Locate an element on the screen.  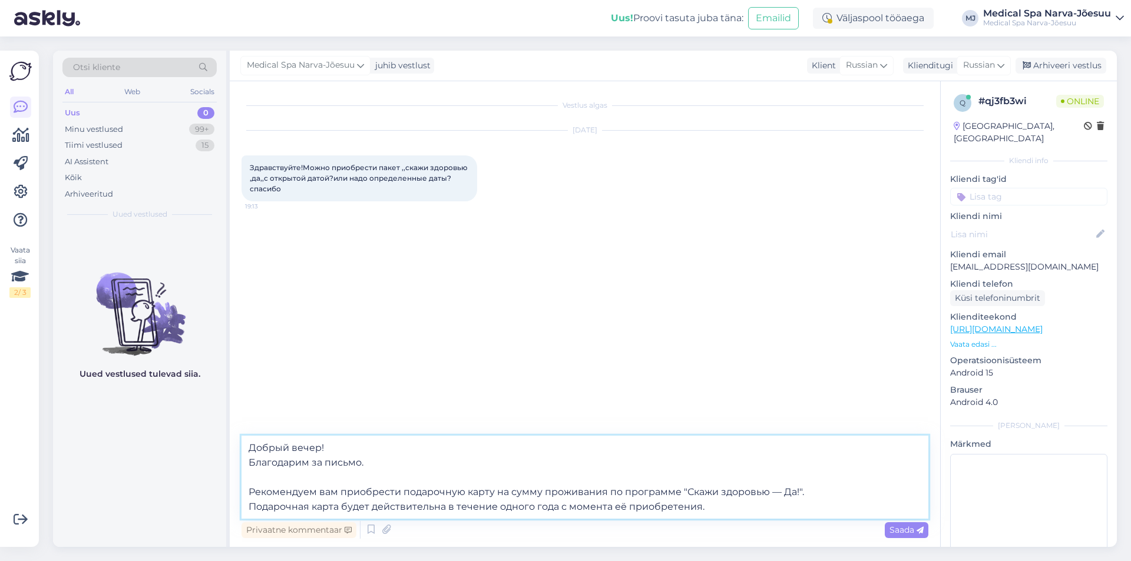
span: 19:13 is located at coordinates (267, 206).